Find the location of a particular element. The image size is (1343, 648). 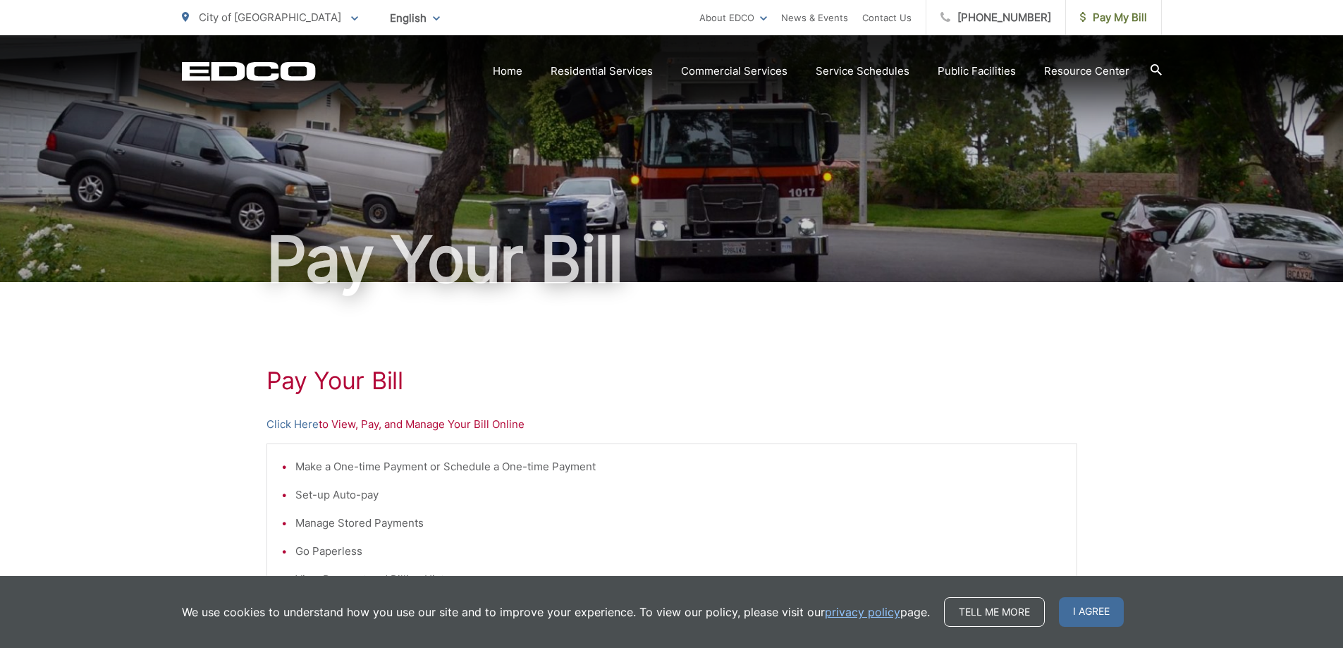

li: Manage Stored Payments is located at coordinates (679, 523).